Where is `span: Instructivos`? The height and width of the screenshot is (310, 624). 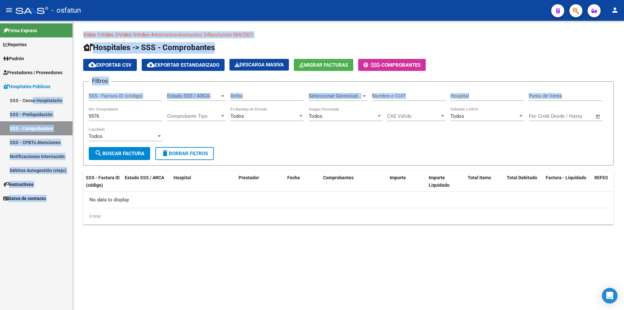
span: Instructivos is located at coordinates (18, 184).